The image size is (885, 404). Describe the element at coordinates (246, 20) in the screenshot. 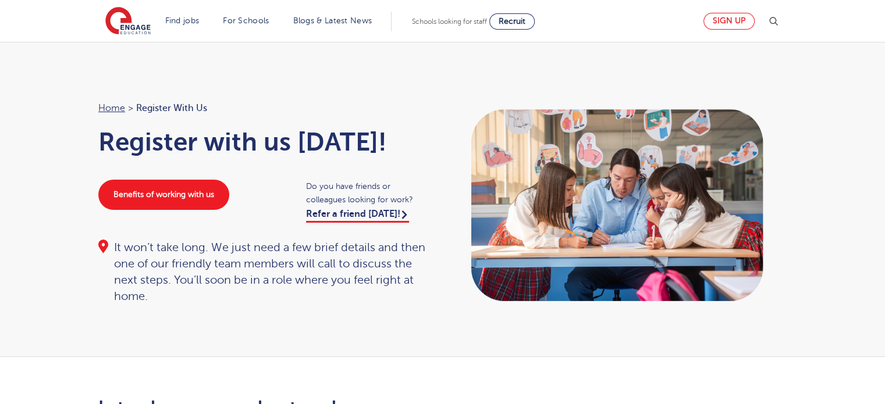

I see `a: For Schools` at that location.